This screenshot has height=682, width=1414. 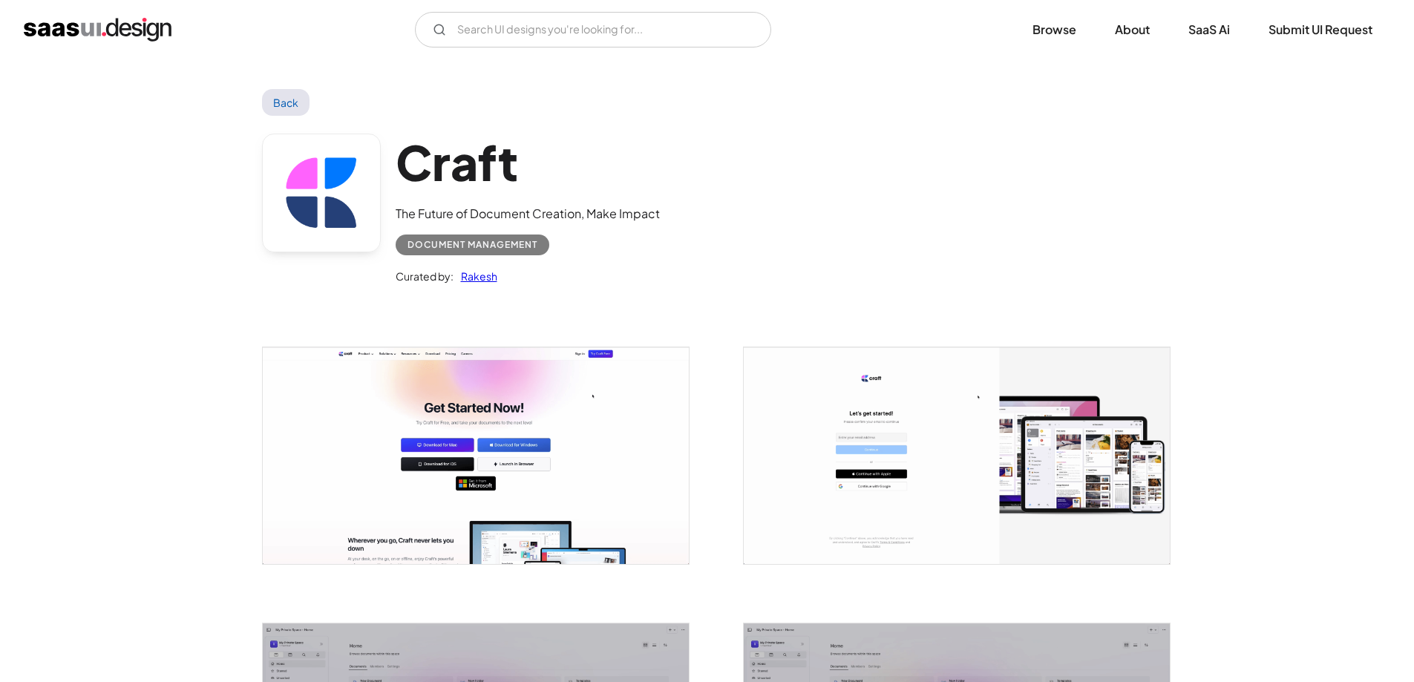 What do you see at coordinates (528, 162) in the screenshot?
I see `h1: Craft` at bounding box center [528, 162].